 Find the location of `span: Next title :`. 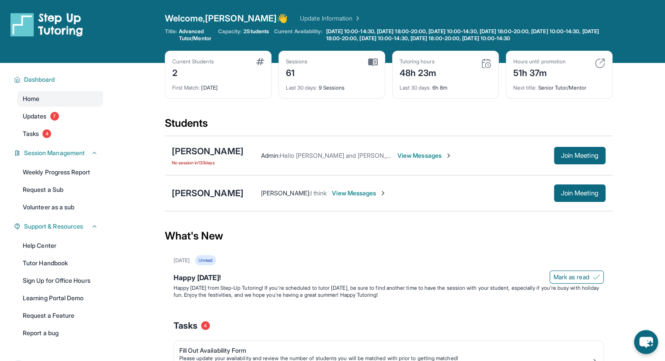

span: Next title : is located at coordinates (525, 87).